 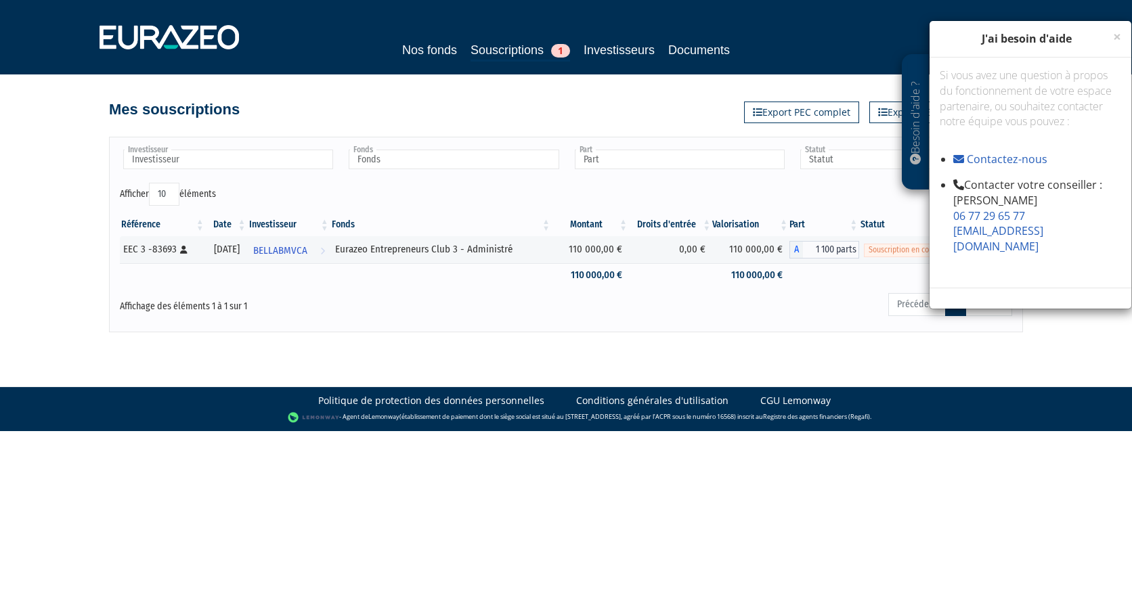 I want to click on a: Documents, so click(x=699, y=50).